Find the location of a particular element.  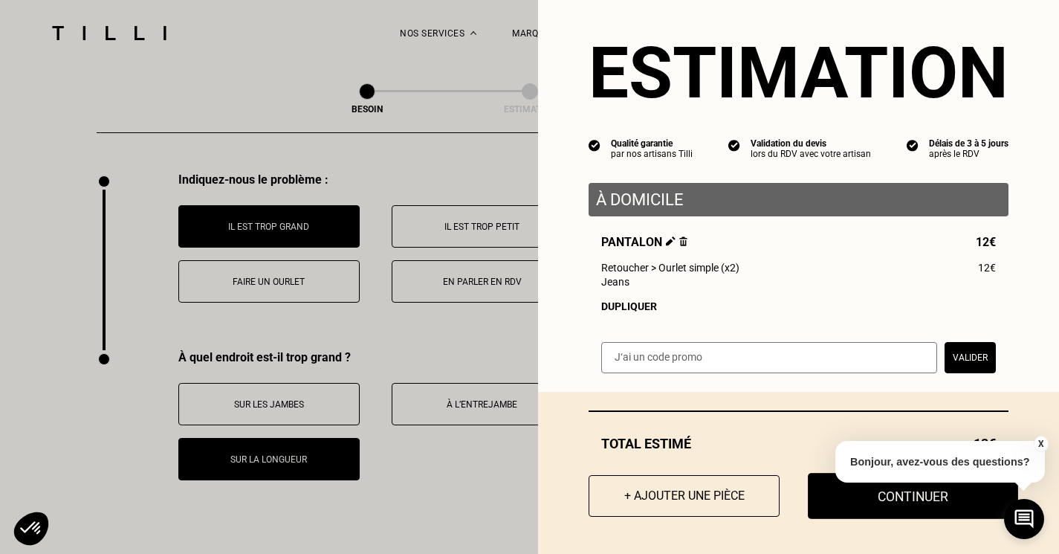

p: Bonjour, avez-vous des questions? is located at coordinates (940, 461).